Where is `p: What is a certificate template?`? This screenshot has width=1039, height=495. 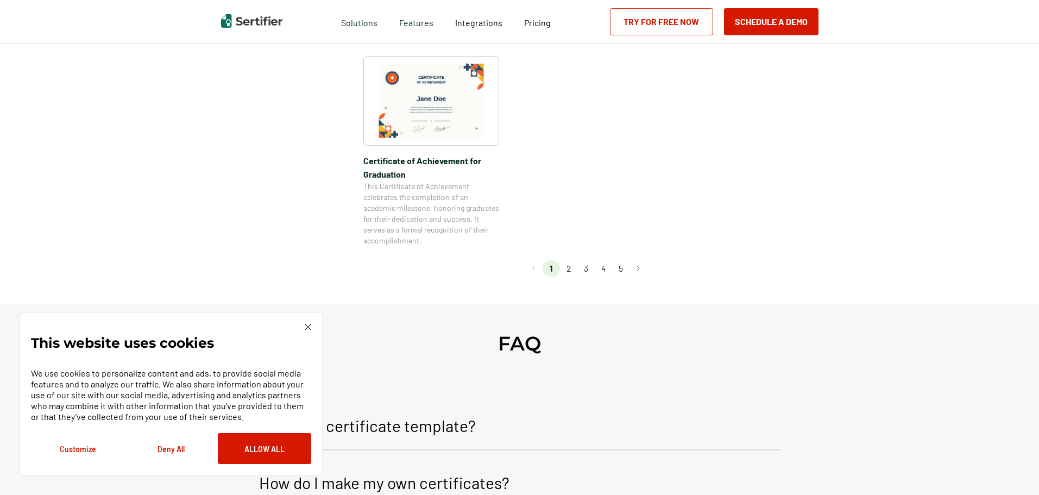 p: What is a certificate template? is located at coordinates (367, 425).